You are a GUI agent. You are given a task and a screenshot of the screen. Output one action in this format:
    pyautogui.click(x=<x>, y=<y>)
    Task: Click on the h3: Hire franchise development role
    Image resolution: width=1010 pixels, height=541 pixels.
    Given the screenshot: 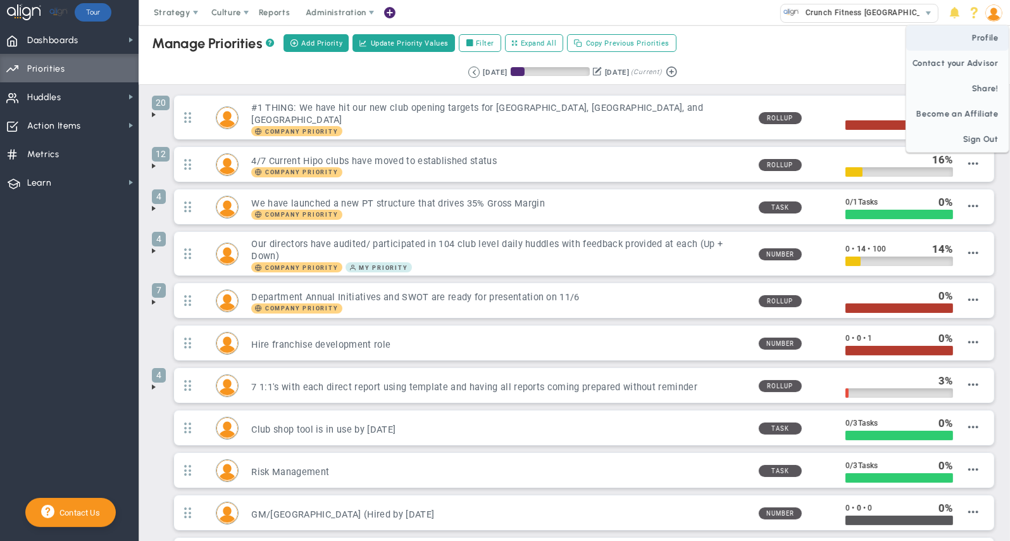 What is the action you would take?
    pyautogui.click(x=499, y=344)
    